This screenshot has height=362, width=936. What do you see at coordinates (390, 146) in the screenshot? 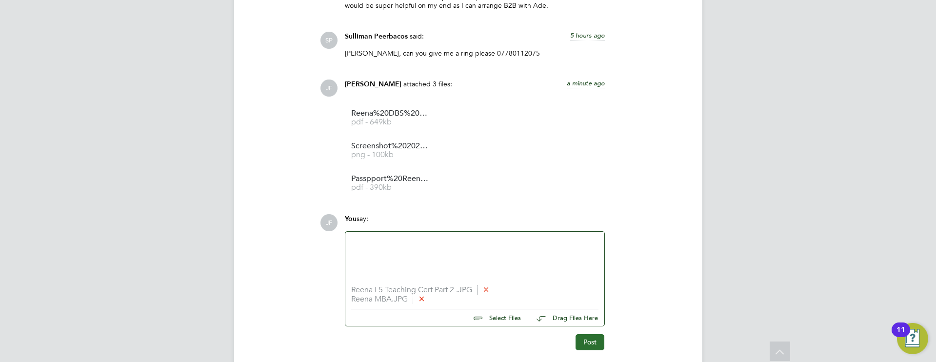
I see `span: Screenshot%202025-09-01%20at%2011.15.38` at bounding box center [390, 146].